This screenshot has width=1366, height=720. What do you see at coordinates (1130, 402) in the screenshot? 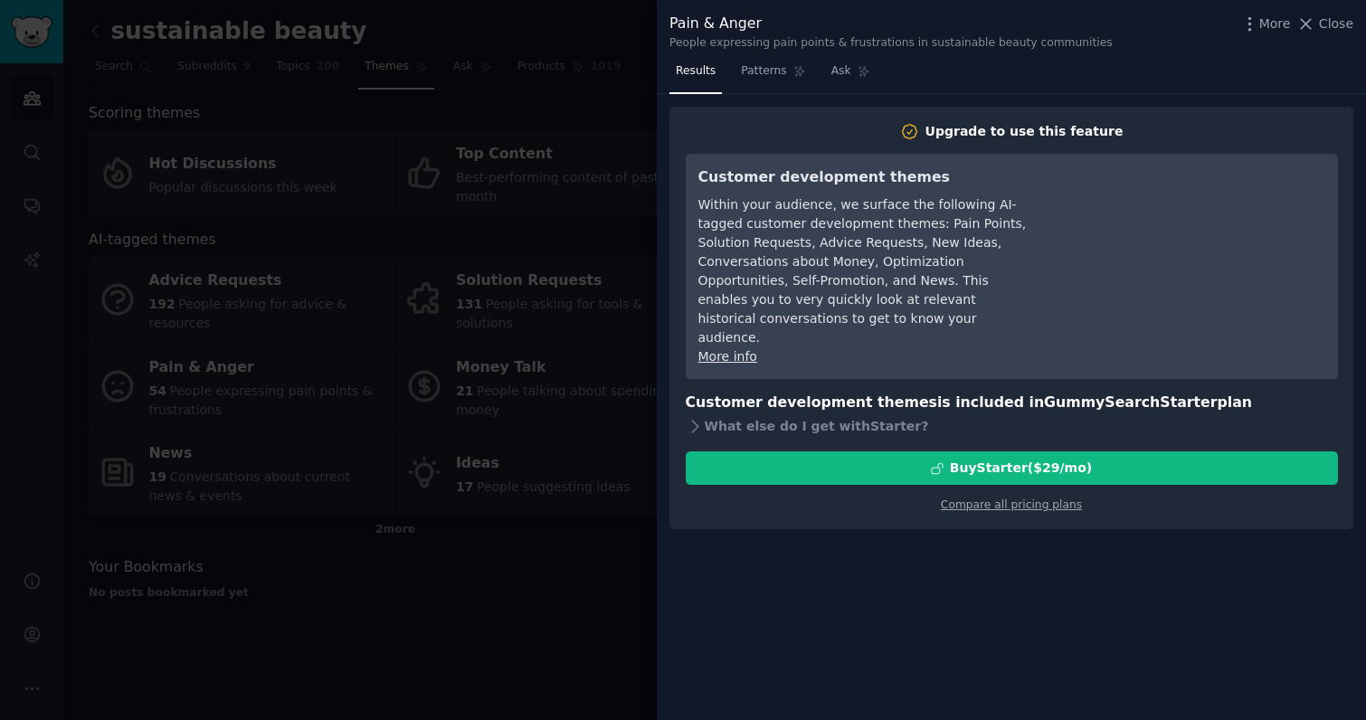
I see `span: GummySearch Starter` at bounding box center [1130, 402].